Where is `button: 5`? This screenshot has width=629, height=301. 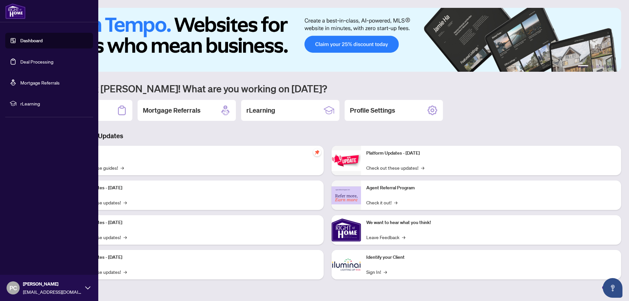 button: 5 is located at coordinates (608, 67).